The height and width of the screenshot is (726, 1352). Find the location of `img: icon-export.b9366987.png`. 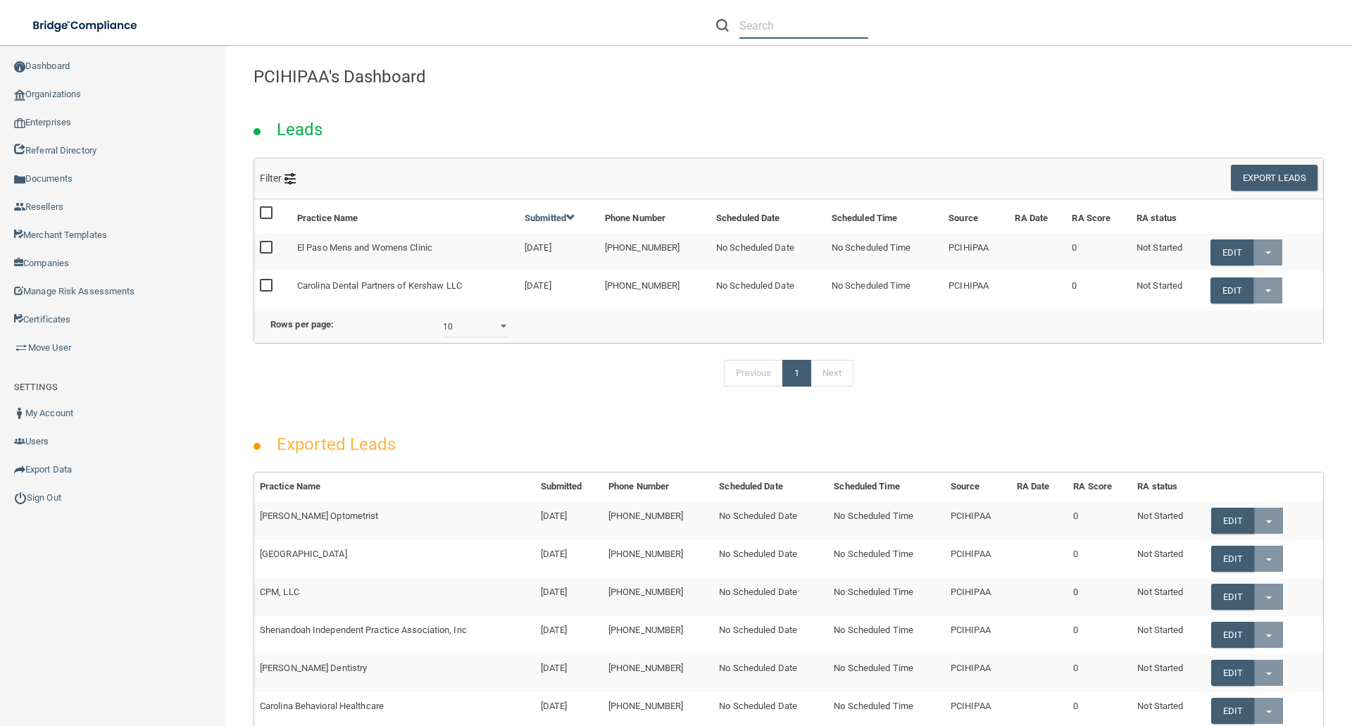

img: icon-export.b9366987.png is located at coordinates (20, 470).